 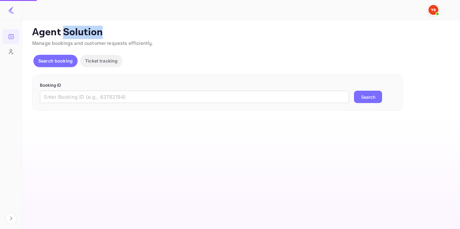 I want to click on p: Agent Solution, so click(x=241, y=32).